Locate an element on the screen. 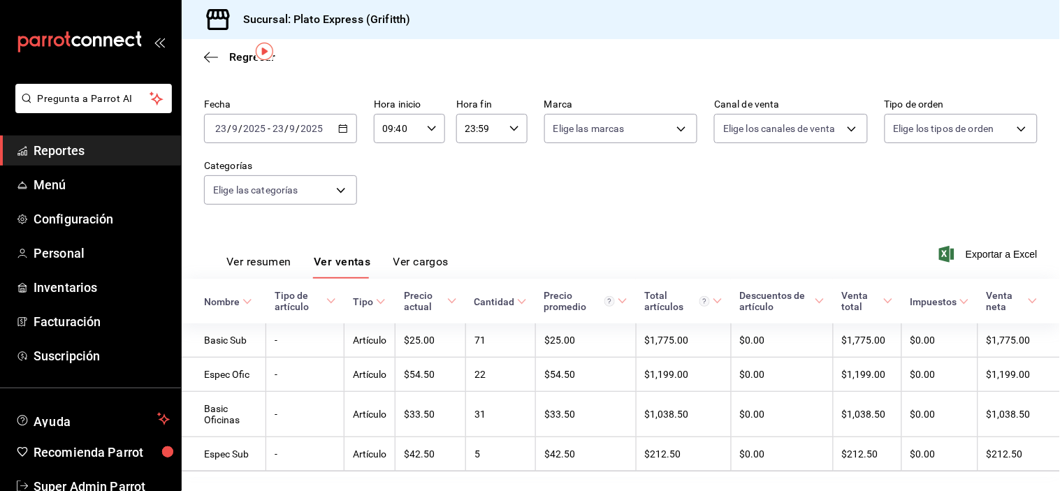  span: Nombre is located at coordinates (228, 302).